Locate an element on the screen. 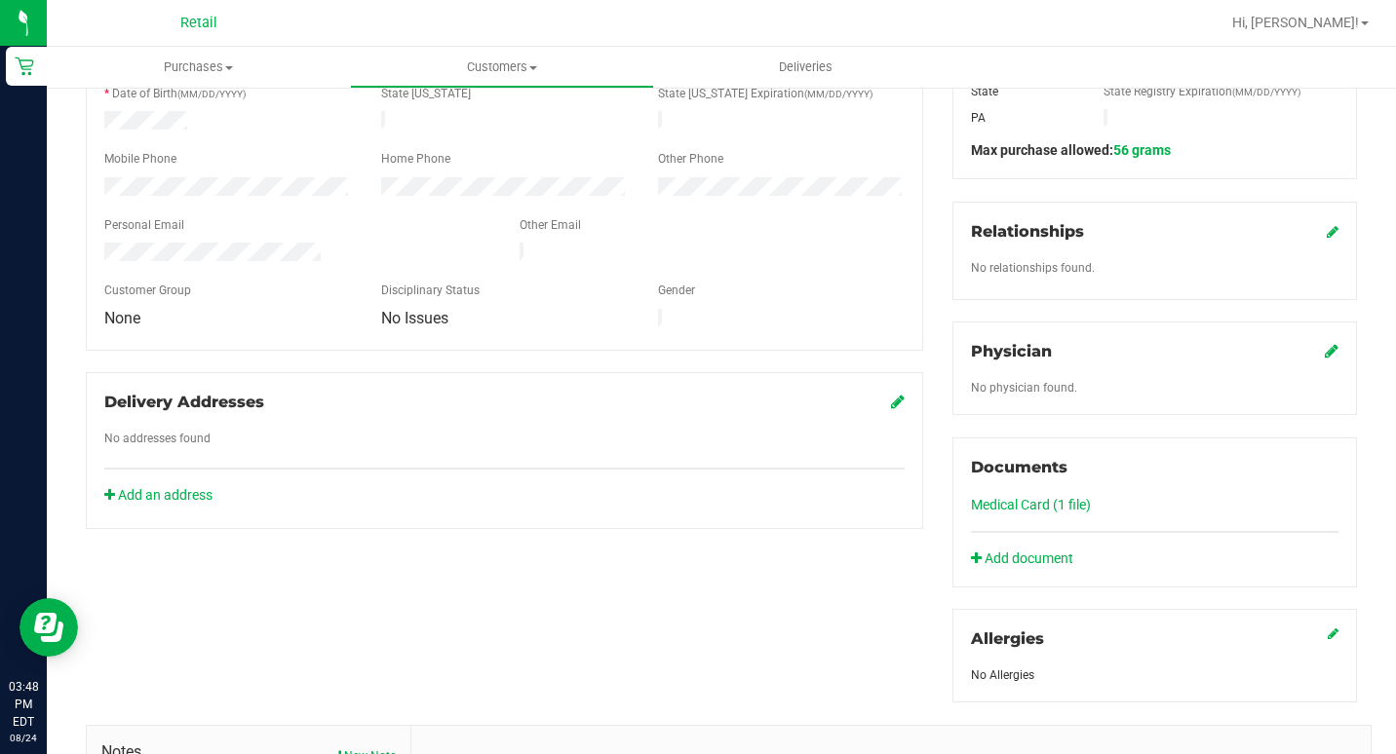  p: 08/24 is located at coordinates (23, 738).